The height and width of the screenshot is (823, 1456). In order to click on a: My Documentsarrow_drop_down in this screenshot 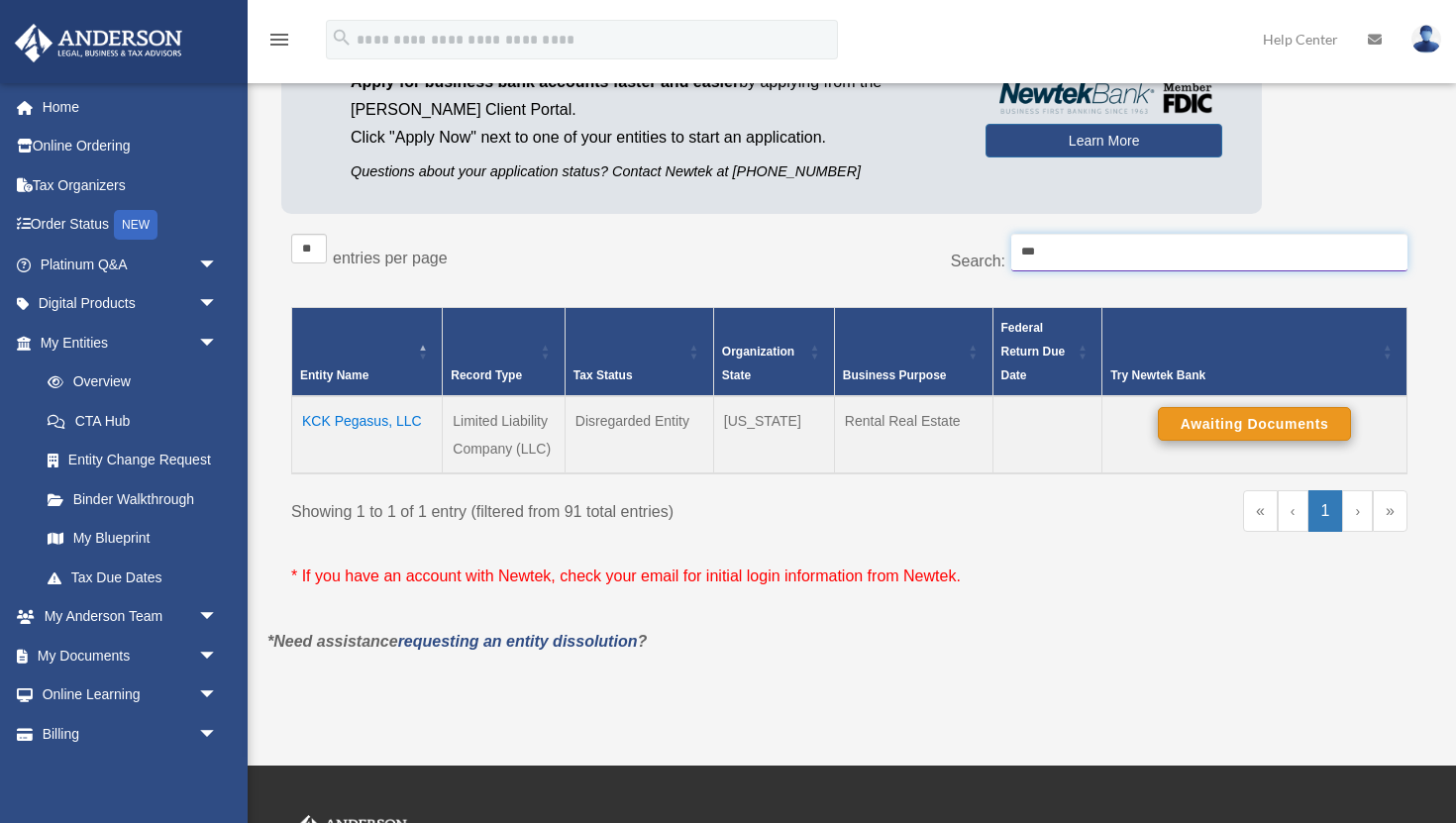, I will do `click(131, 656)`.